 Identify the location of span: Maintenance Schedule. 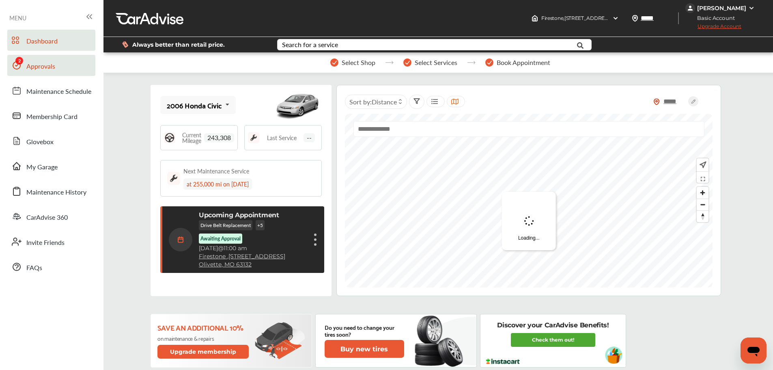
(59, 92).